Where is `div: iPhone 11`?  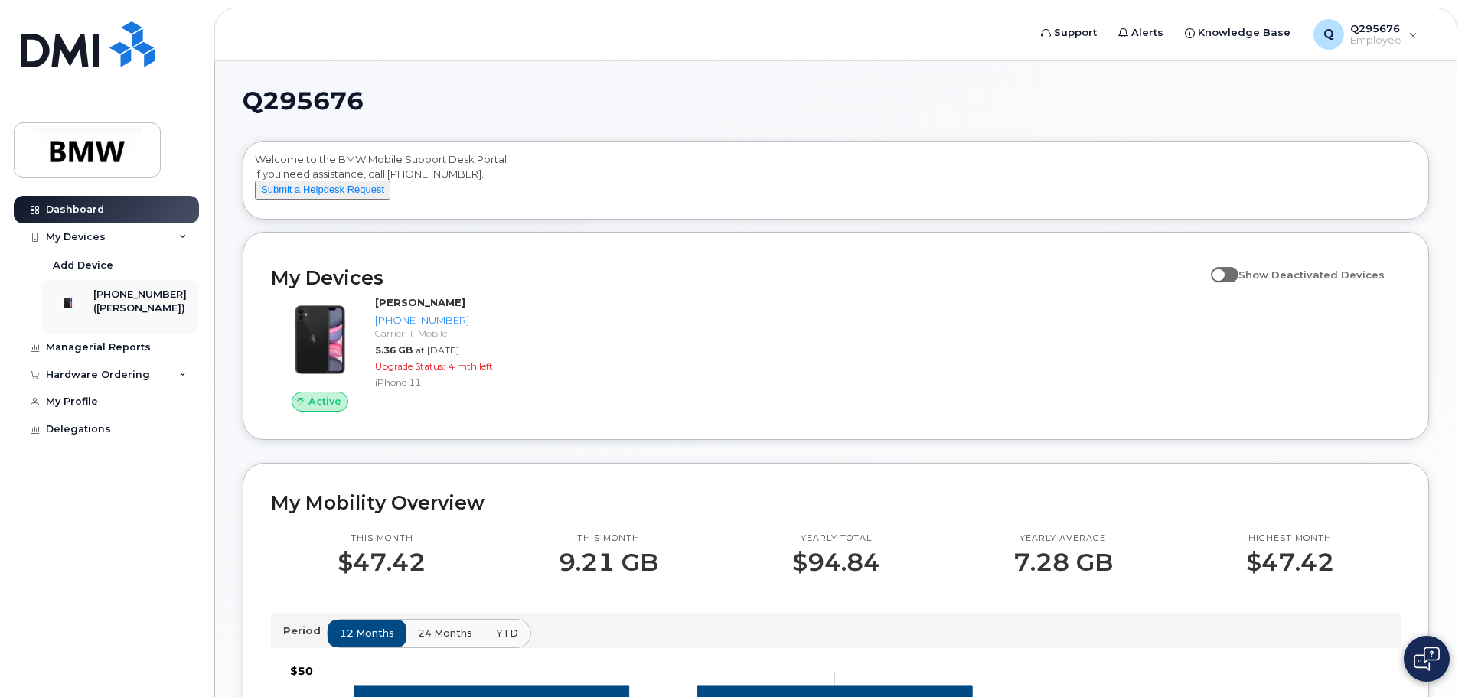
div: iPhone 11 is located at coordinates (454, 382).